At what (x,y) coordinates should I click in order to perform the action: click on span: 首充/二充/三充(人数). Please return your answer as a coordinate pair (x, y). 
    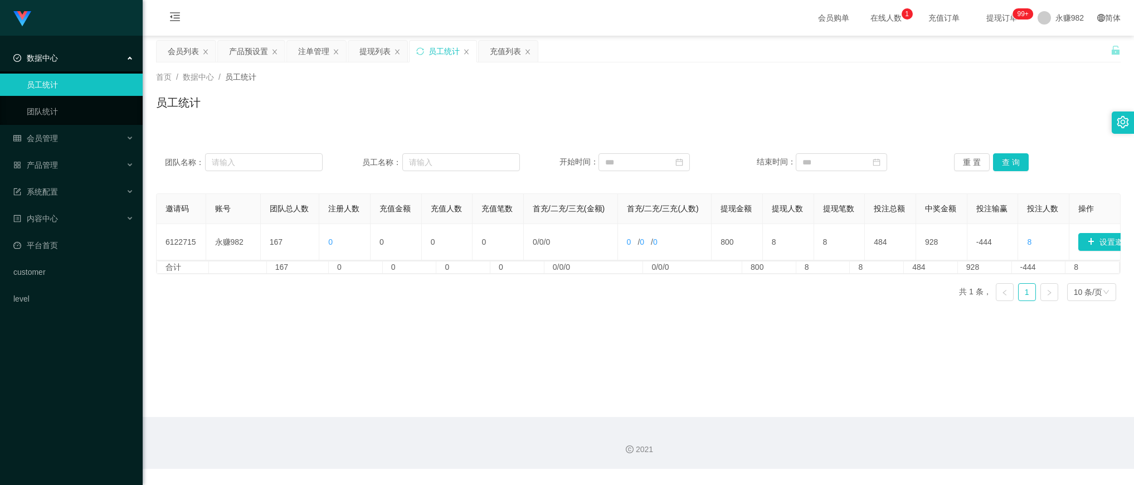
    Looking at the image, I should click on (663, 208).